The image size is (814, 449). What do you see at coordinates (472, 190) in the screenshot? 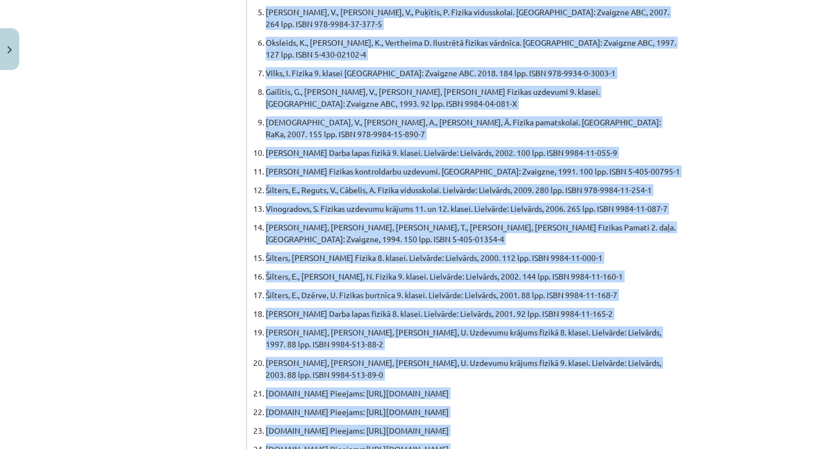
I see `p: Šilters, E., Reguts, V., Cābelis, A. Fizika vidusskolai. Lielvārde: Lielvārds, 2009. 280 lpp. ISB...` at bounding box center [472, 190].